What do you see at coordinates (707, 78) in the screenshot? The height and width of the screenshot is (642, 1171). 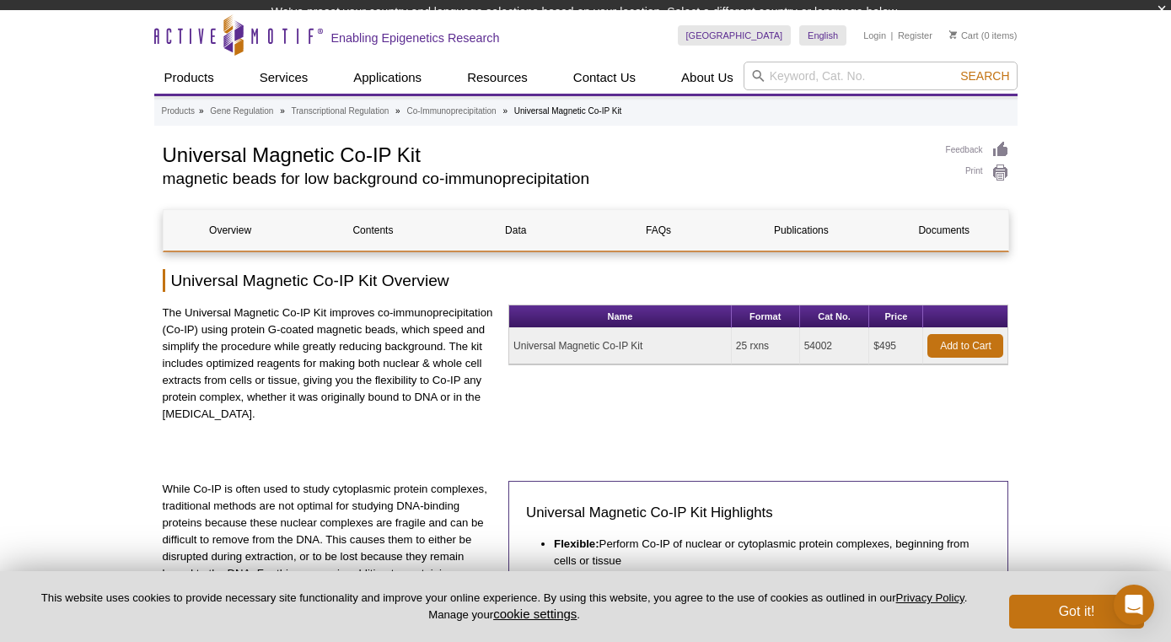 I see `a: About Us` at bounding box center [707, 78].